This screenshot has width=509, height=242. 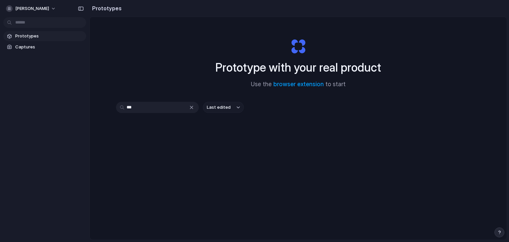 What do you see at coordinates (299, 84) in the screenshot?
I see `a: browser extension` at bounding box center [299, 84].